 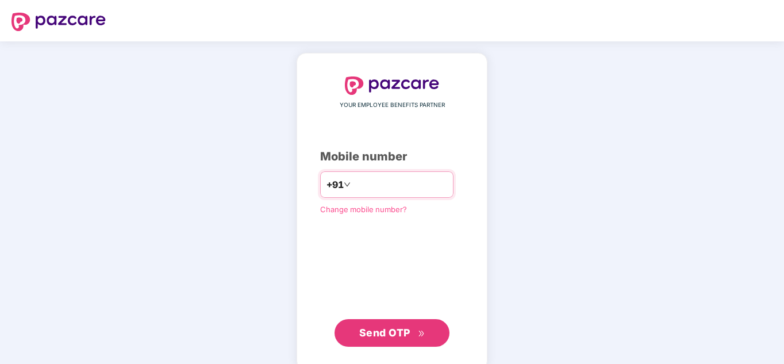 What do you see at coordinates (392, 156) in the screenshot?
I see `div: Mobile number` at bounding box center [392, 156].